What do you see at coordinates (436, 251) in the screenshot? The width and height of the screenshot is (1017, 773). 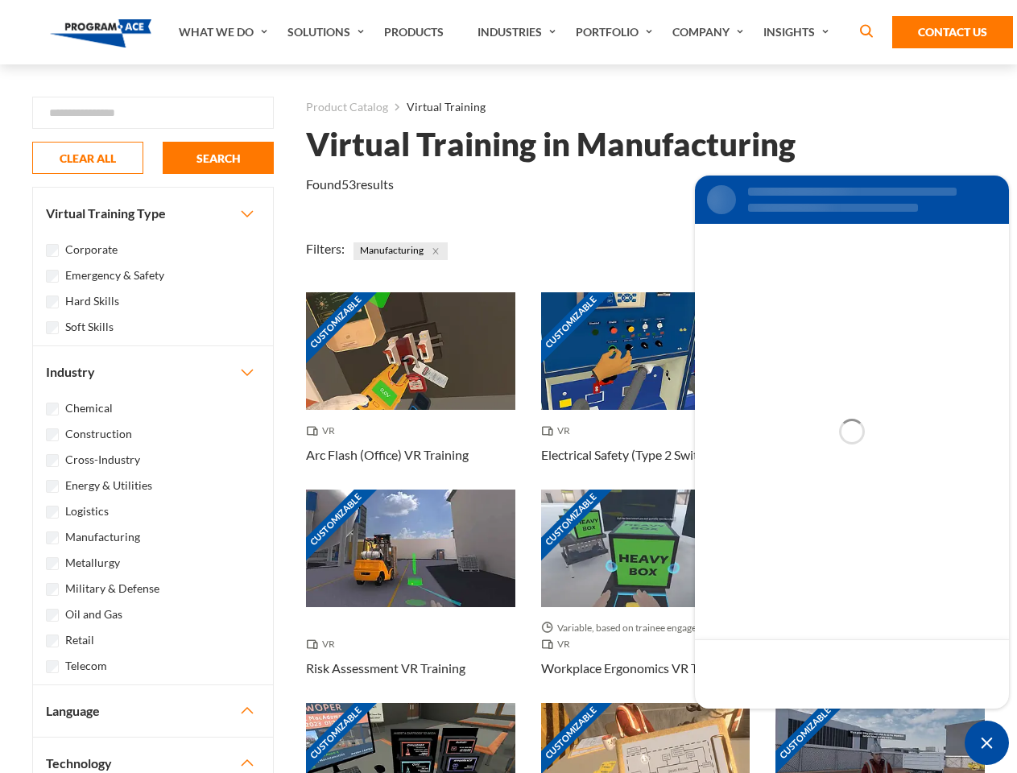 I see `button: Close` at bounding box center [436, 251].